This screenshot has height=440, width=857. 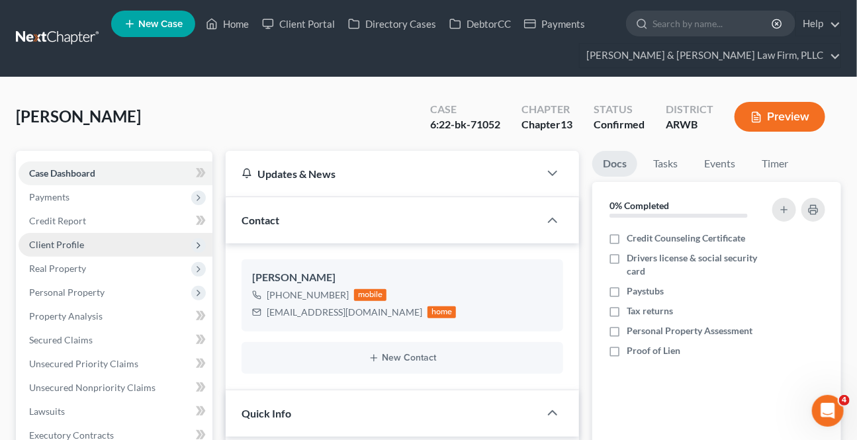 I want to click on a: Timer, so click(x=775, y=163).